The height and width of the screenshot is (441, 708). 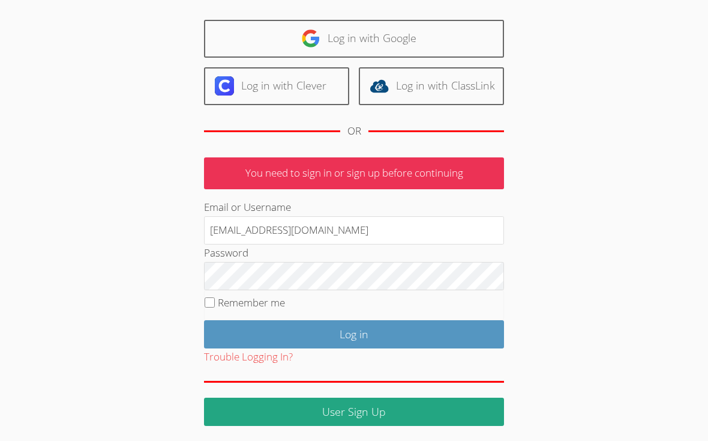 What do you see at coordinates (379, 86) in the screenshot?
I see `img: classlink-logo-d6bb404cc1216ec64c9a2012d9dc4662098be43eaf13dc465df04b49fa7ab582.svg` at bounding box center [379, 86].